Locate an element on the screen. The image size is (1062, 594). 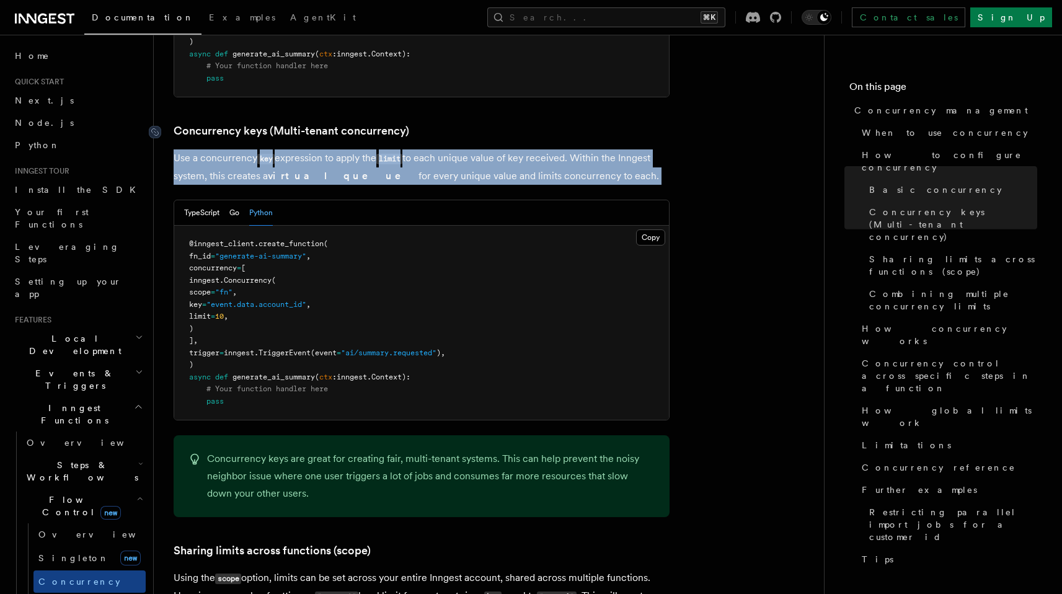
span: Limitations is located at coordinates (906, 445).